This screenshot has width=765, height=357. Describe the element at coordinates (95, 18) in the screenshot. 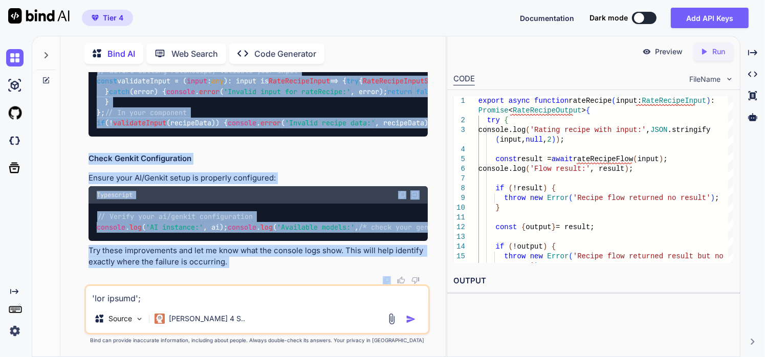

I see `img: premium` at that location.